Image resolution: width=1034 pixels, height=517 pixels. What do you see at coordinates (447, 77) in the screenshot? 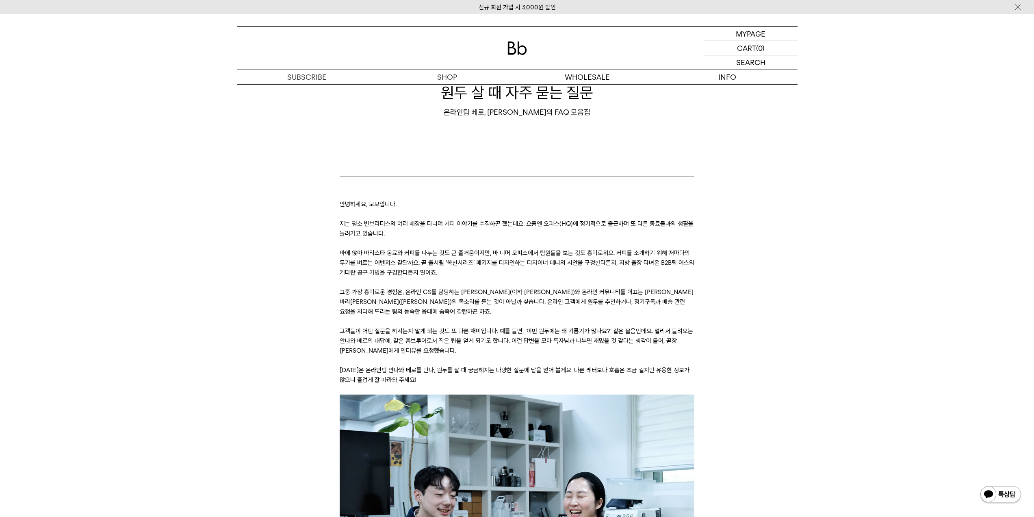
I see `p: SHOP` at bounding box center [447, 77].